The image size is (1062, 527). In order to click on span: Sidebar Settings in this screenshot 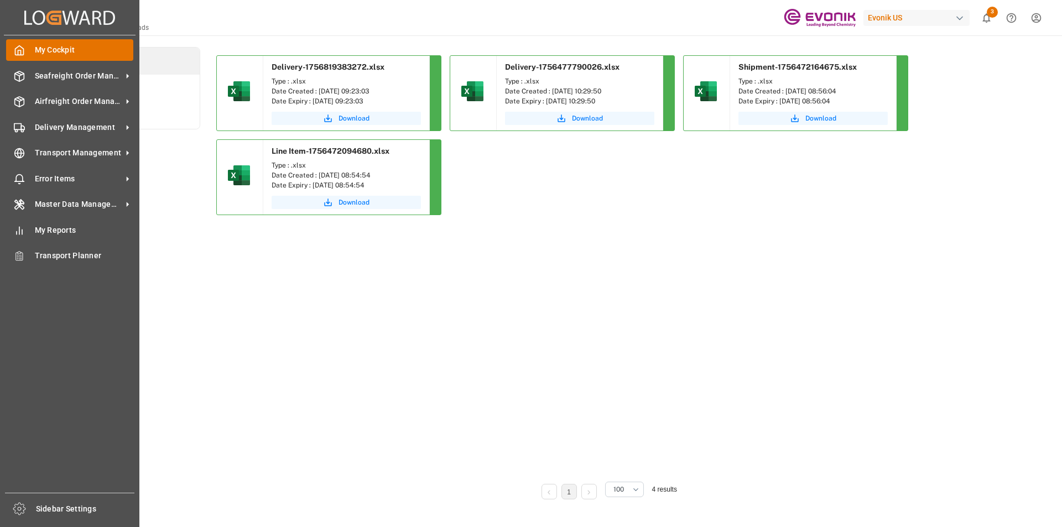, I will do `click(85, 509)`.